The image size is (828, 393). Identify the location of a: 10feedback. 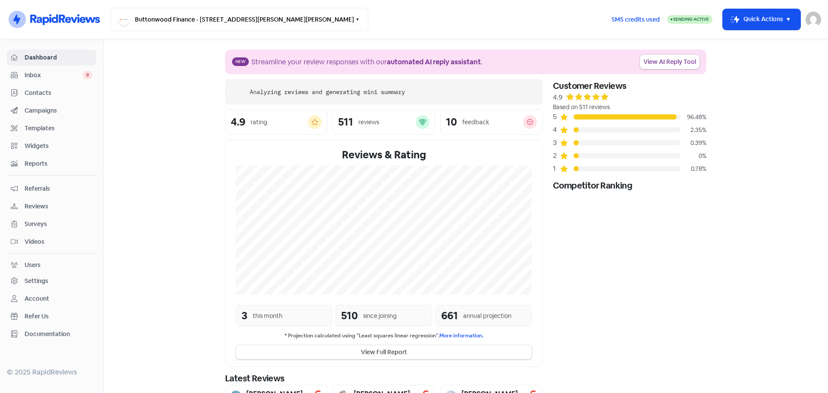
(491, 122).